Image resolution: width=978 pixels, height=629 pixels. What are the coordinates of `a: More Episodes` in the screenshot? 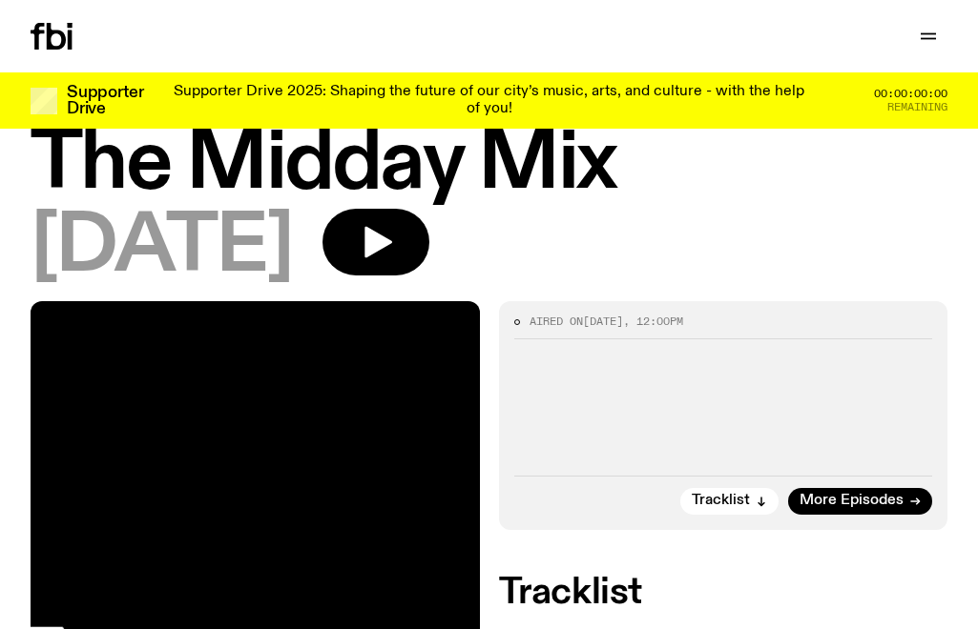 It's located at (859, 502).